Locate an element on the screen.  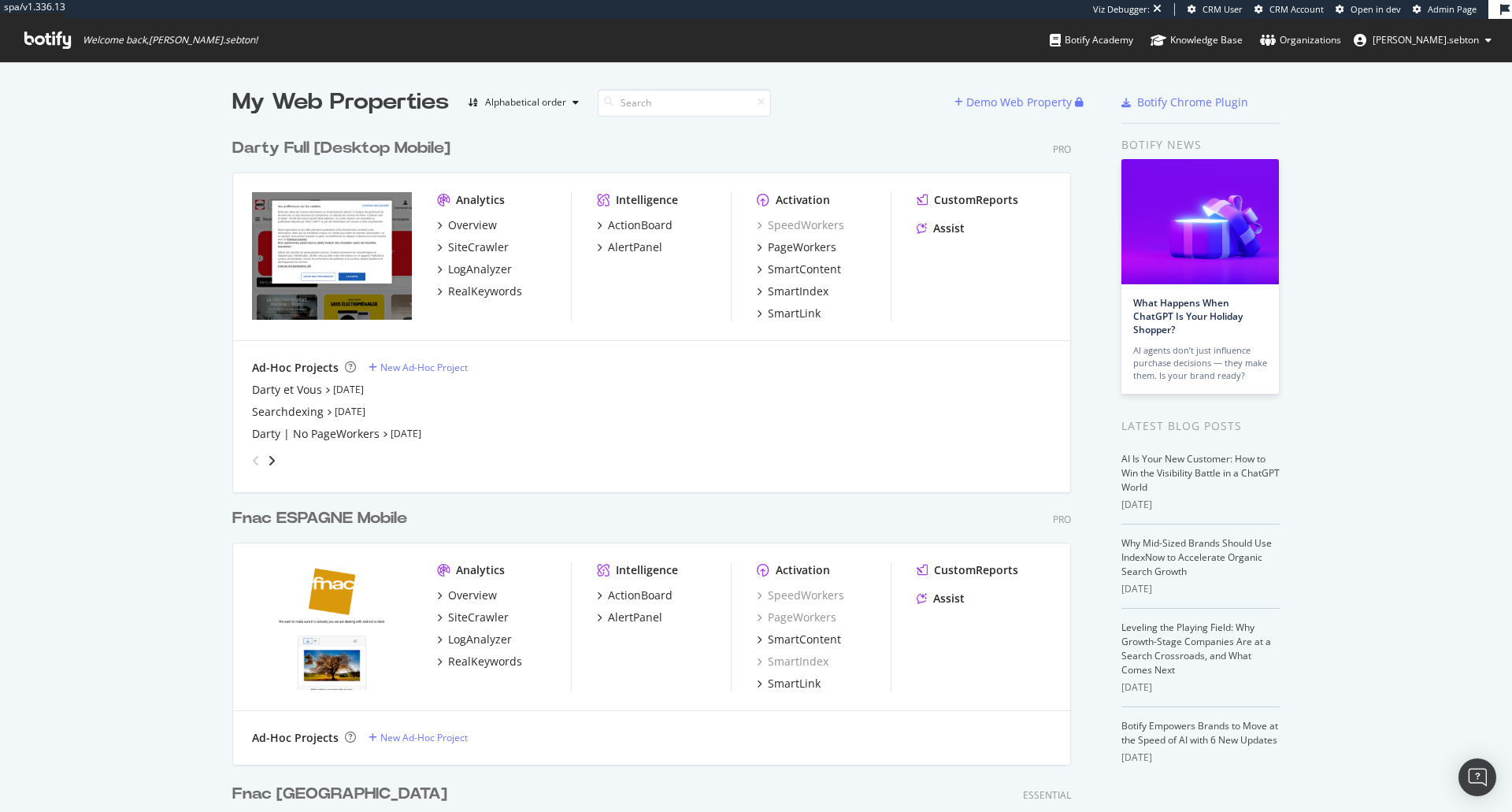
div: Darty et Vous is located at coordinates (286, 390).